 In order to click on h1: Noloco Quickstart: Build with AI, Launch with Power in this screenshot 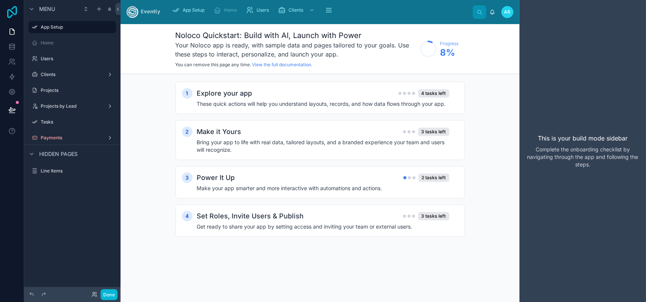, I will do `click(296, 35)`.